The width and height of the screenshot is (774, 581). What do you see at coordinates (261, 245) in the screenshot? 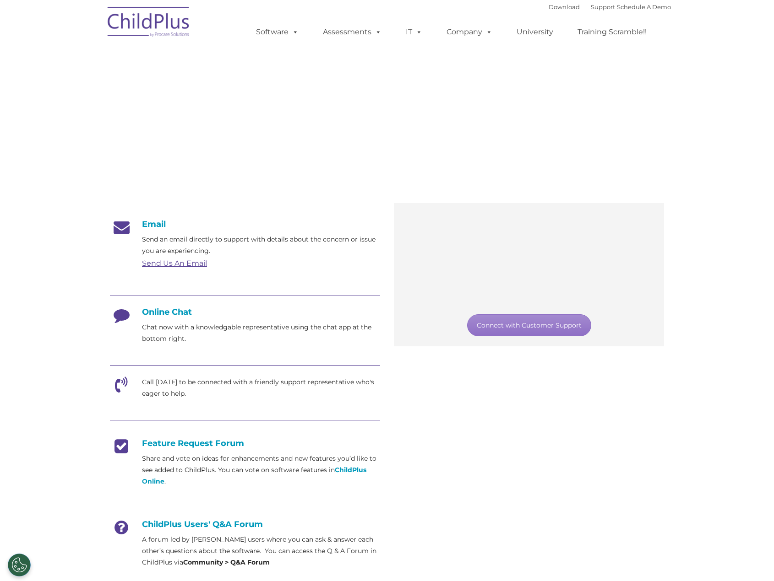
I see `p: Send an email directly to support with details about the concern or issue you are experiencing.` at bounding box center [261, 245].